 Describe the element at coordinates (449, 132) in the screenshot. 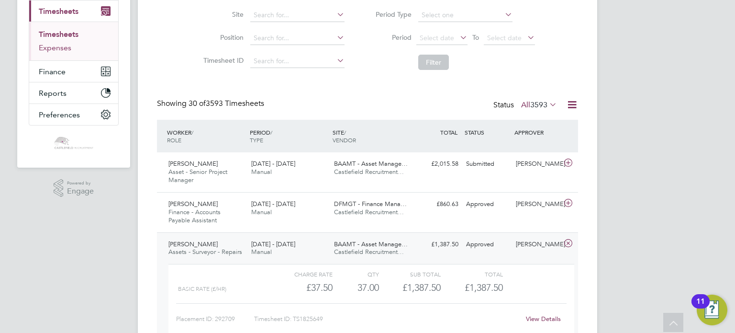

I see `span: TOTAL` at that location.